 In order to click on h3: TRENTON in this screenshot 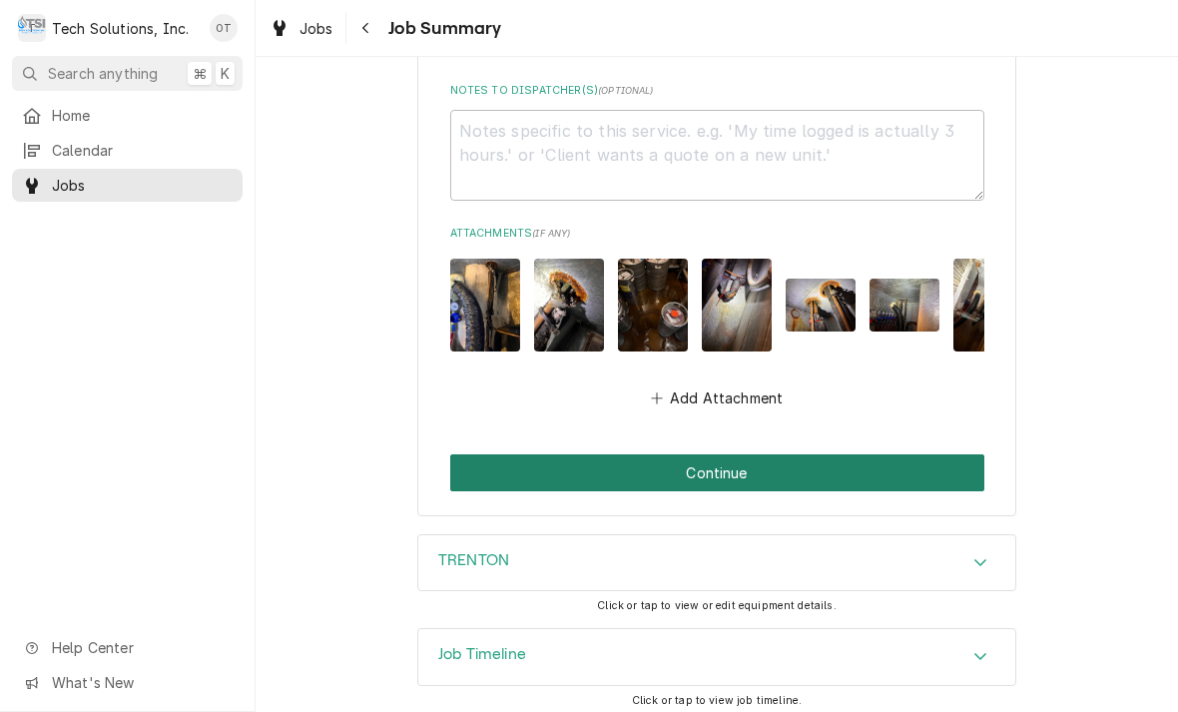, I will do `click(473, 560)`.